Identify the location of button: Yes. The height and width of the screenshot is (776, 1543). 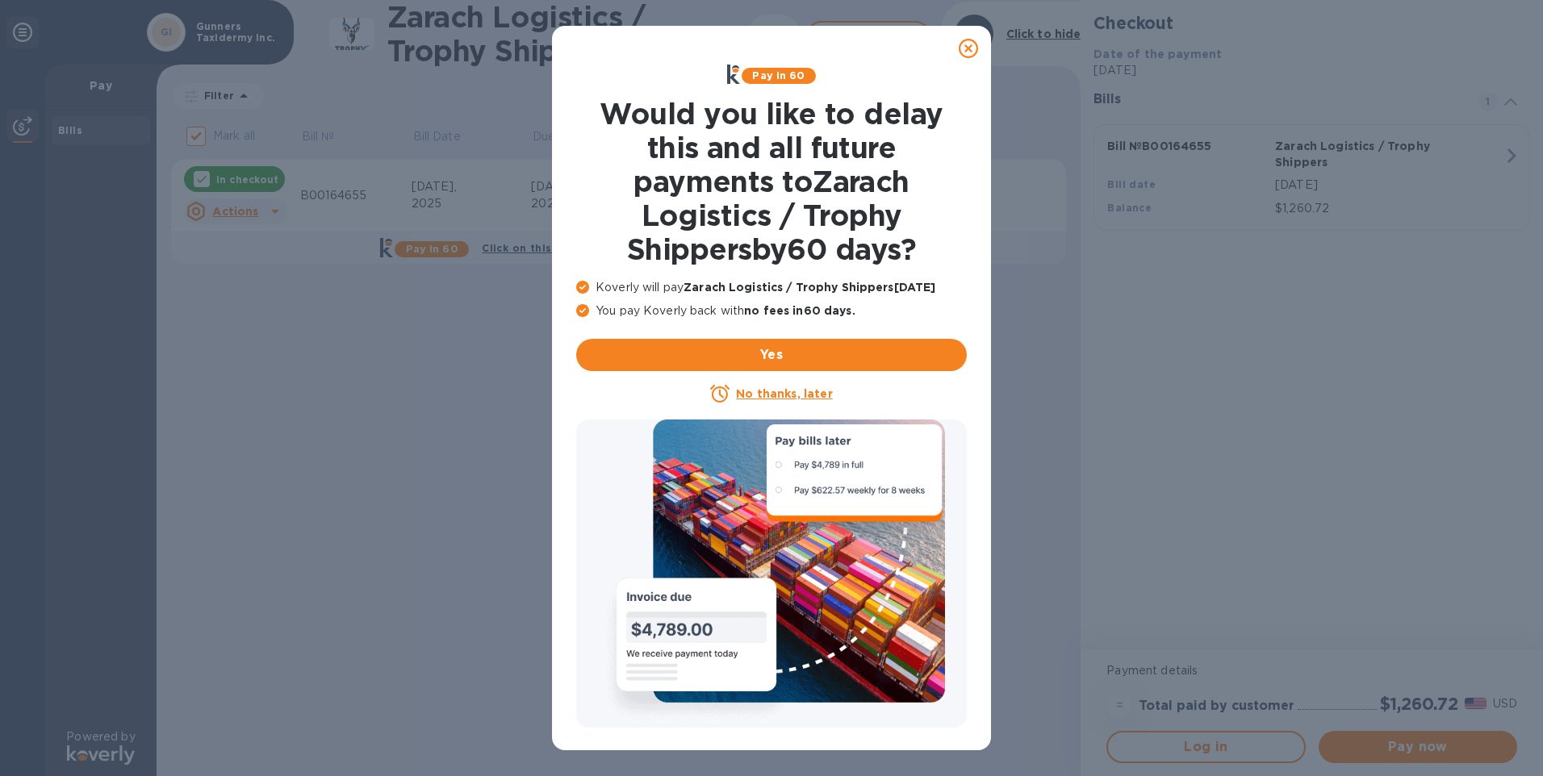
(771, 355).